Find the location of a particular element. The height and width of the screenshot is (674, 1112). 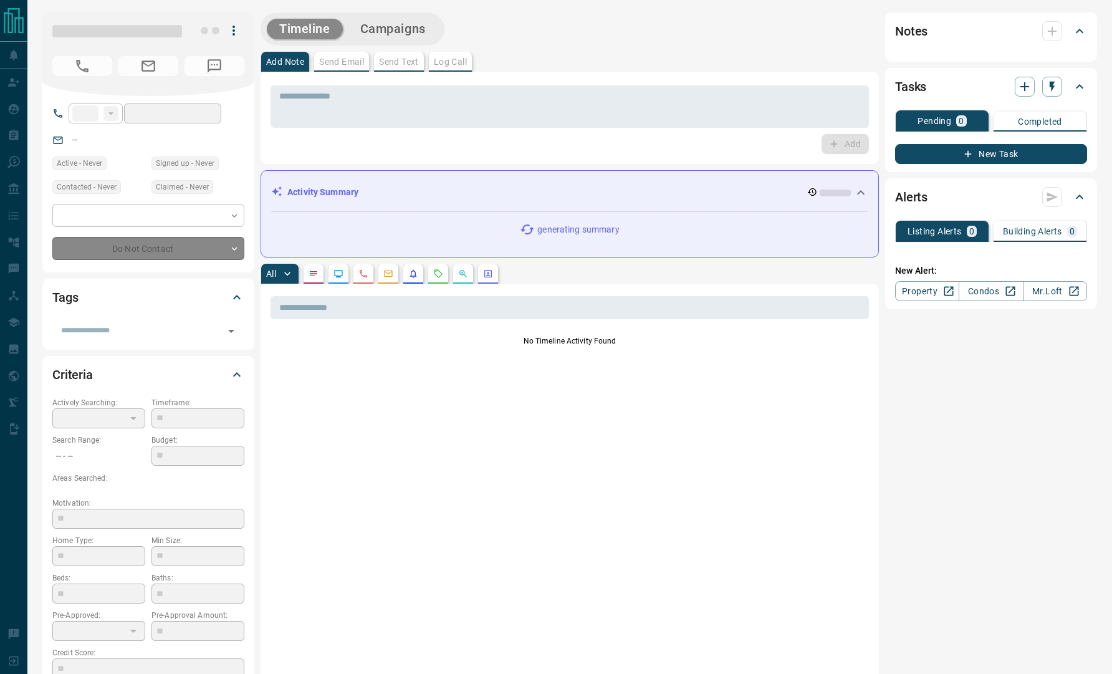

a: Mr.Loft is located at coordinates (1055, 291).